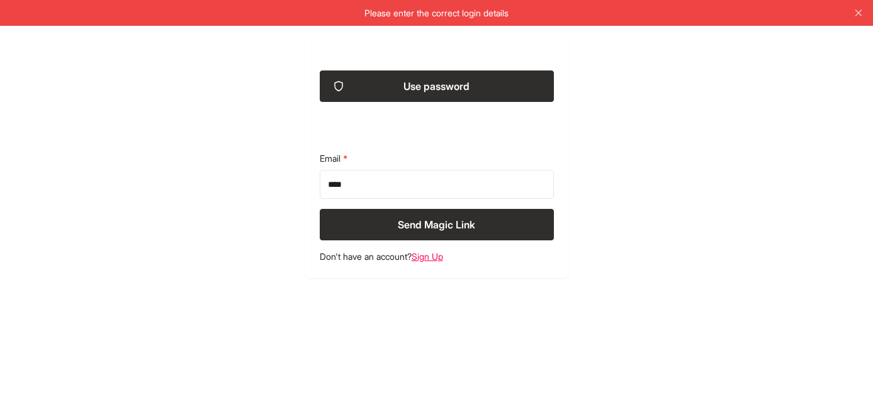 The width and height of the screenshot is (873, 414). I want to click on button: Use password, so click(437, 86).